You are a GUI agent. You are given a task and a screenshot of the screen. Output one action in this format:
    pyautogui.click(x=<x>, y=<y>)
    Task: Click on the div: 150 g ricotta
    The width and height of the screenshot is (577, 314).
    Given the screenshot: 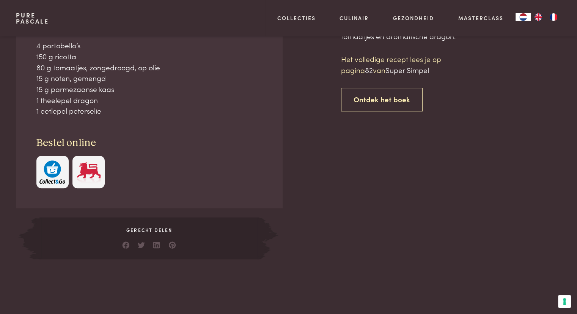 What is the action you would take?
    pyautogui.click(x=150, y=56)
    